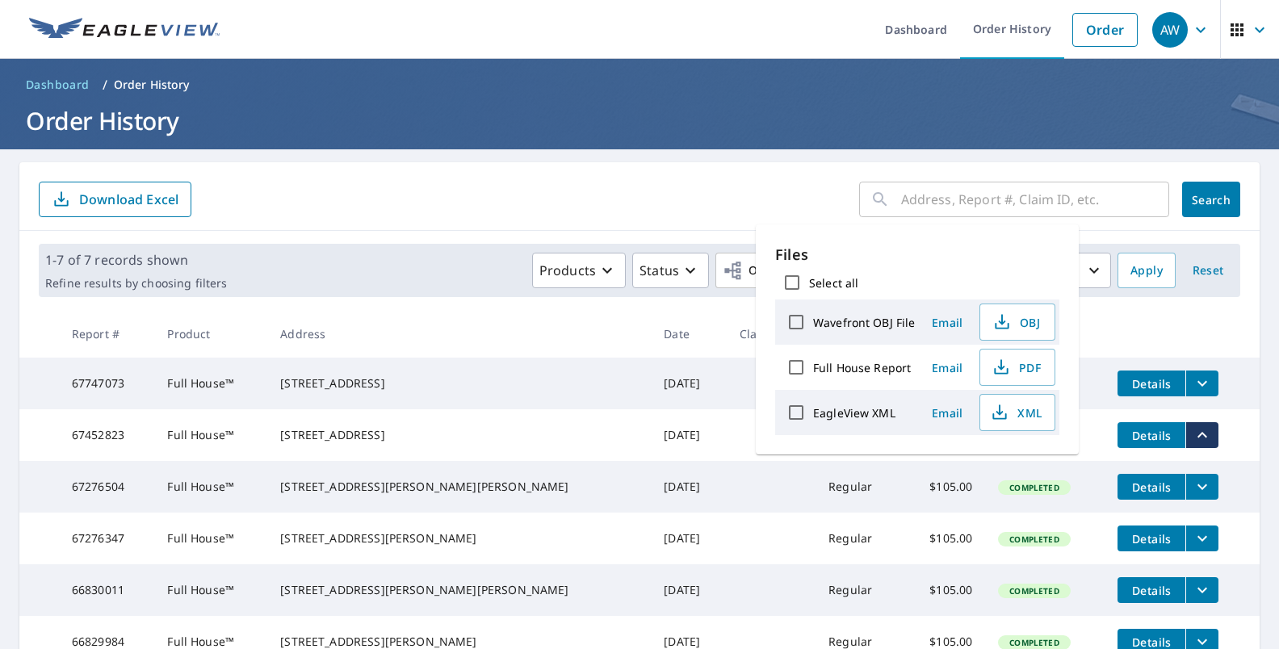 This screenshot has width=1279, height=649. Describe the element at coordinates (771, 334) in the screenshot. I see `th: Claim ID` at that location.